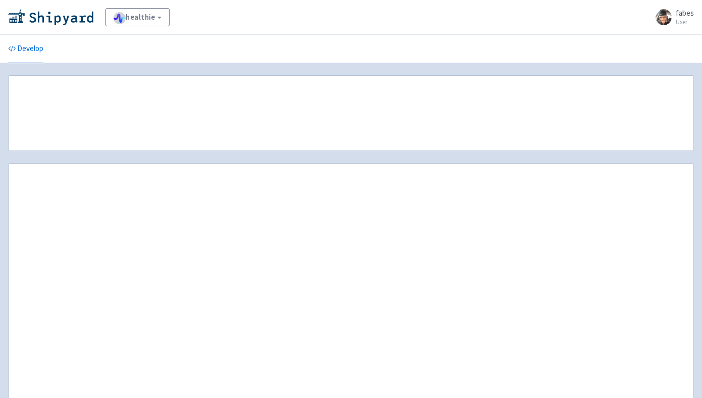 The height and width of the screenshot is (398, 702). Describe the element at coordinates (685, 13) in the screenshot. I see `span: fabes` at that location.